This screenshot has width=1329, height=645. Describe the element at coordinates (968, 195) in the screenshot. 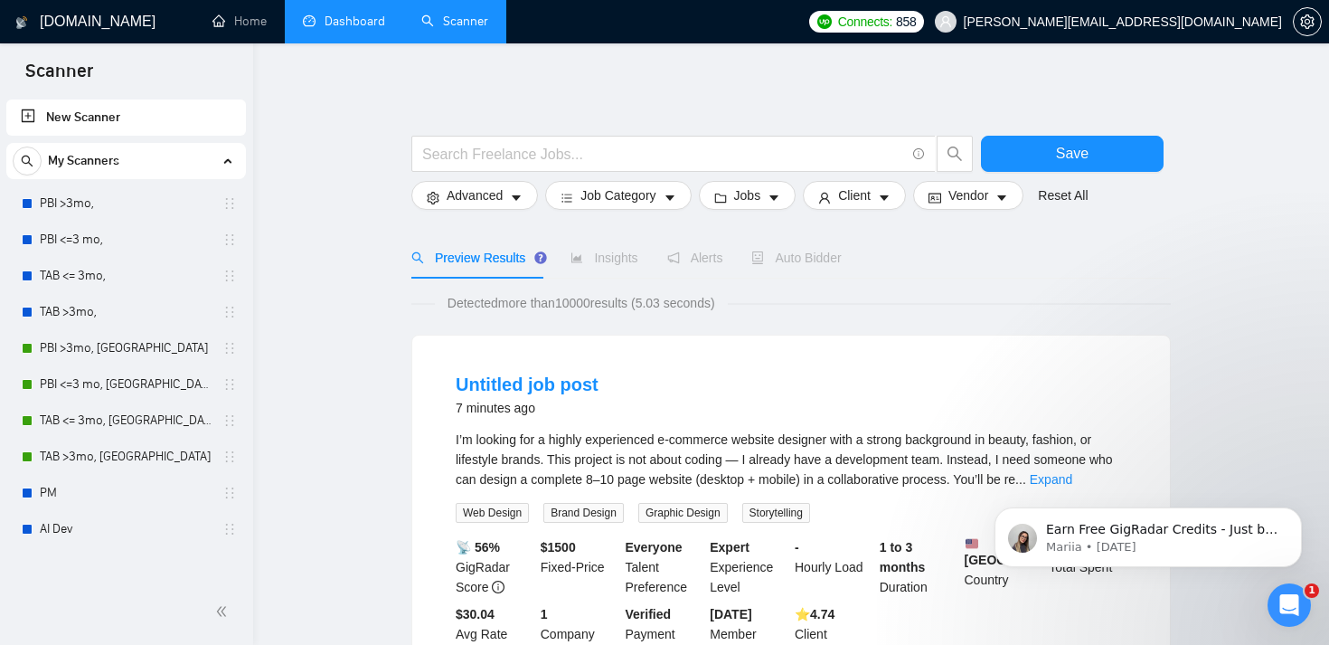

I see `span: Vendor` at that location.